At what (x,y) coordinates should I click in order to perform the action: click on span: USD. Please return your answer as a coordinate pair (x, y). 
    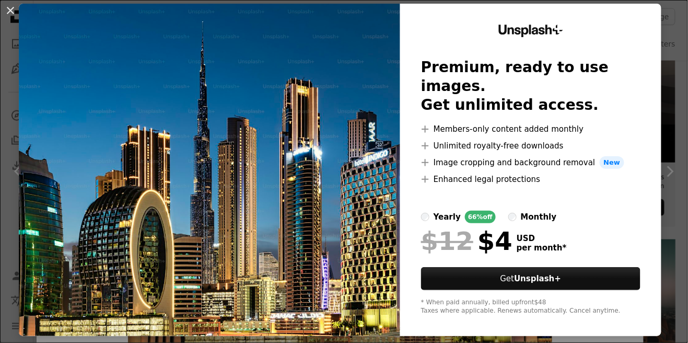
    Looking at the image, I should click on (542, 238).